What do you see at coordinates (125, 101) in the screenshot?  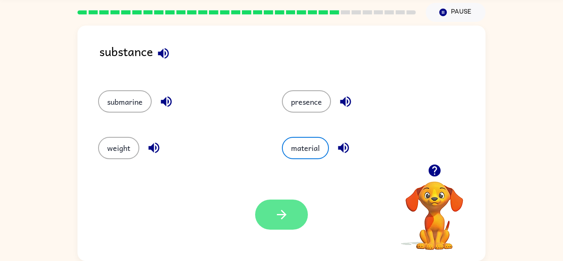 I see `button: submarine` at bounding box center [125, 101].